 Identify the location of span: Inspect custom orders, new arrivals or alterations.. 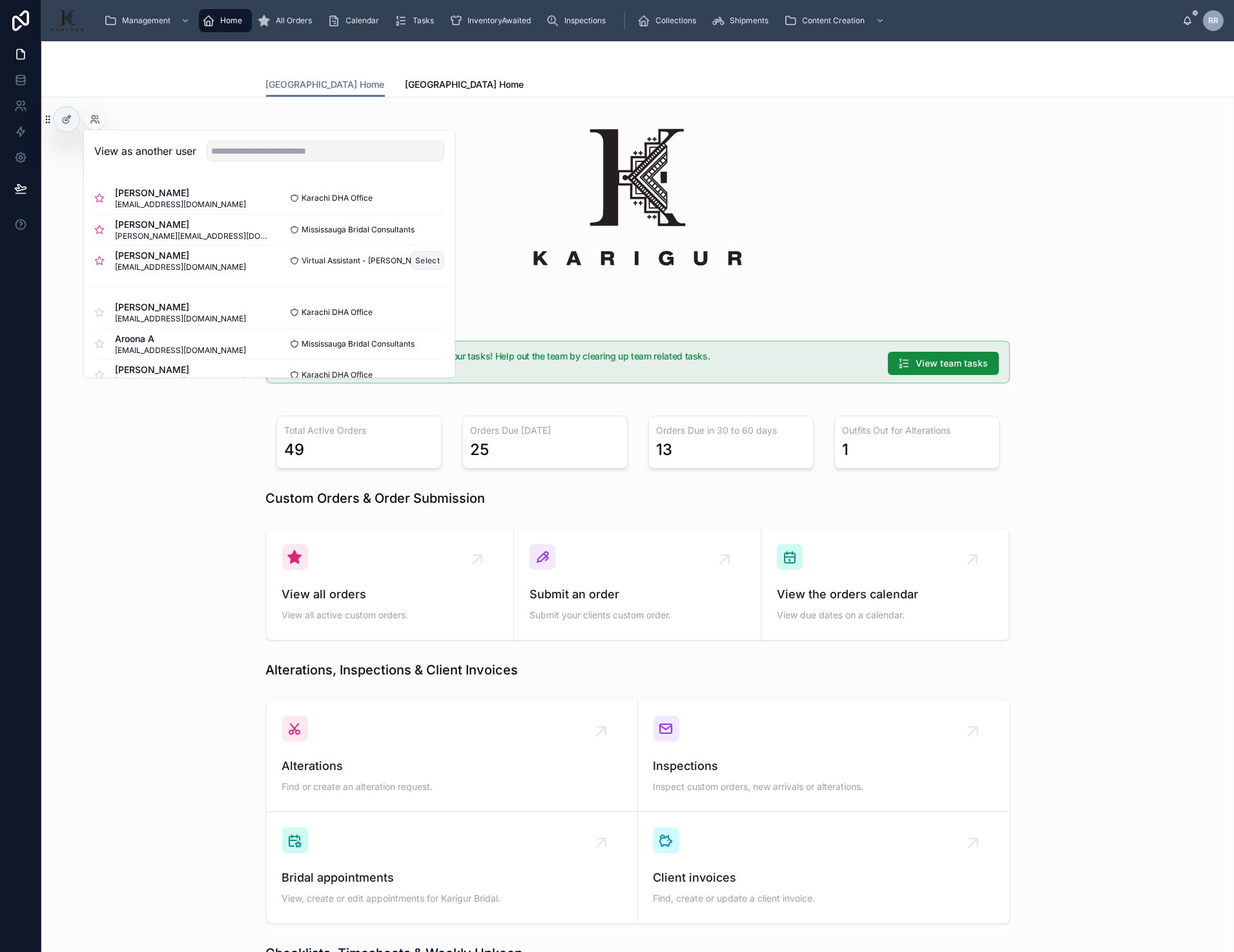
(824, 787).